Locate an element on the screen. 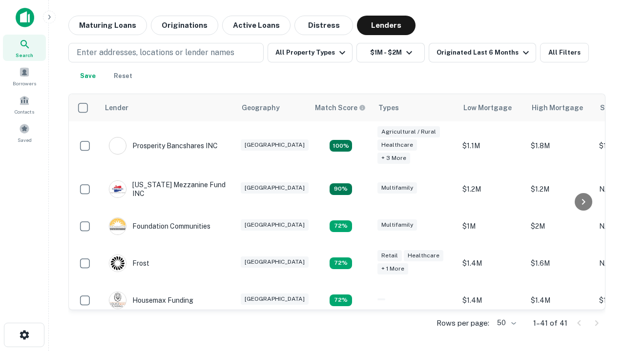 Image resolution: width=625 pixels, height=351 pixels. p: Rows per page: is located at coordinates (463, 323).